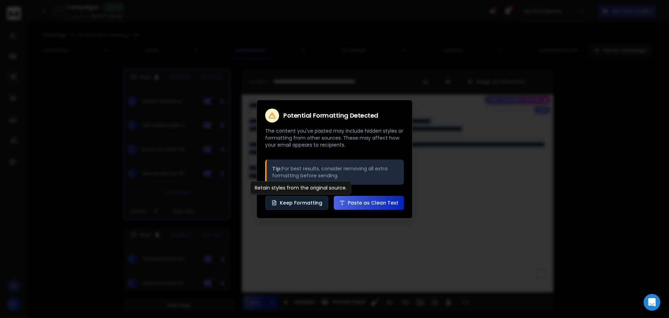 This screenshot has width=669, height=318. Describe the element at coordinates (297, 203) in the screenshot. I see `button: Keep Formatting` at that location.